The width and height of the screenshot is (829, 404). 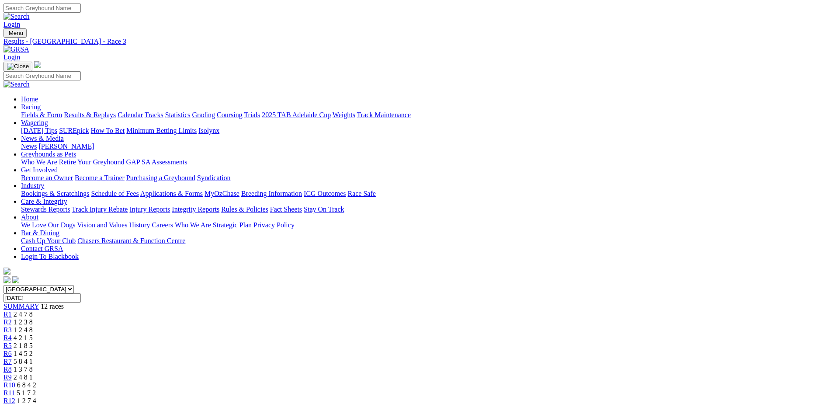 I want to click on a: Injury Reports, so click(x=149, y=209).